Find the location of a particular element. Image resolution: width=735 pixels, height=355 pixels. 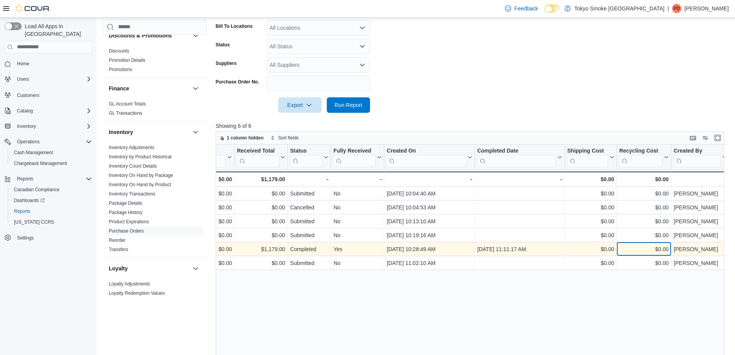

span: Loyalty Redemption Values is located at coordinates (137, 293).